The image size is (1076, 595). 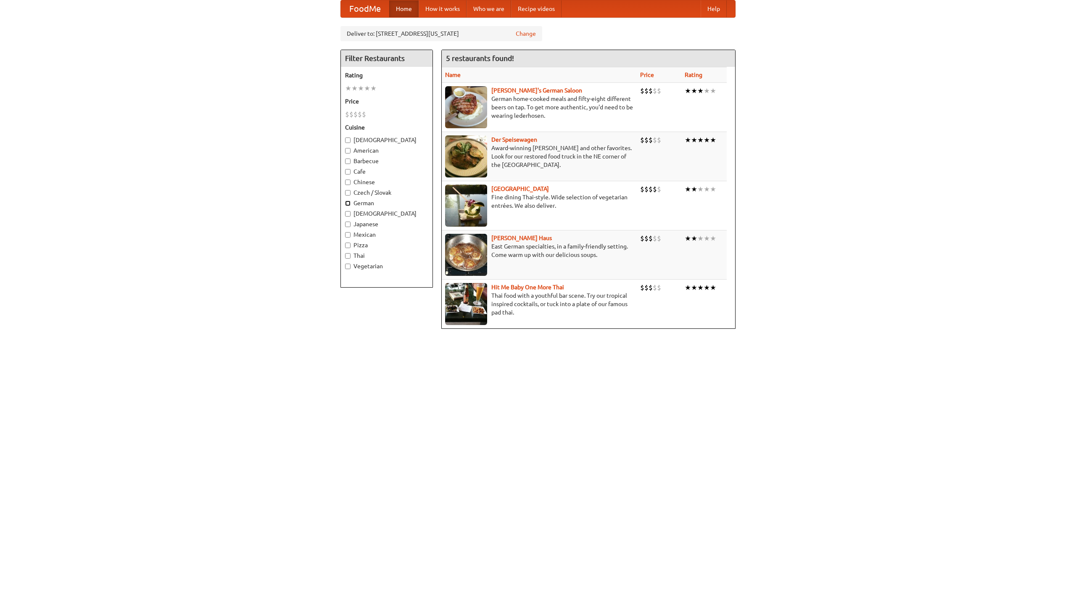 I want to click on ng-pluralize: 5 restaurants found!, so click(x=480, y=58).